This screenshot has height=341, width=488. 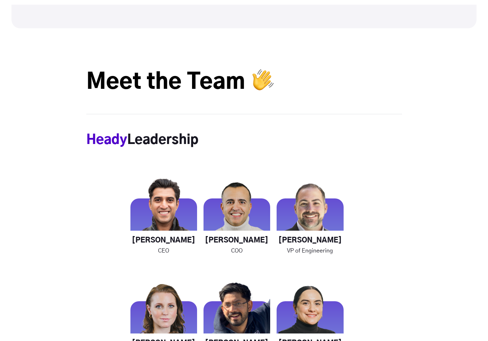 I want to click on h3: Leadership, so click(x=244, y=140).